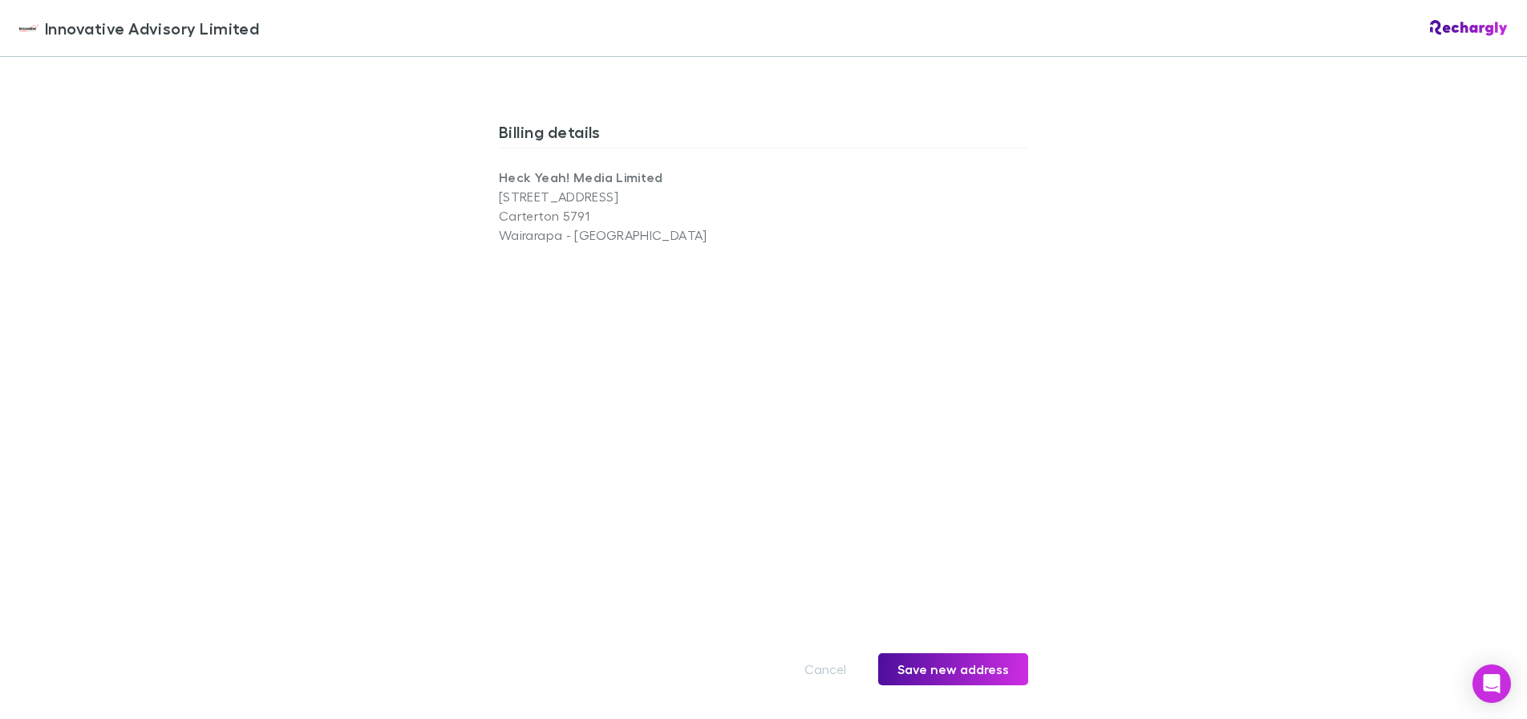 The height and width of the screenshot is (719, 1527). What do you see at coordinates (763, 135) in the screenshot?
I see `h3: Billing details` at bounding box center [763, 135].